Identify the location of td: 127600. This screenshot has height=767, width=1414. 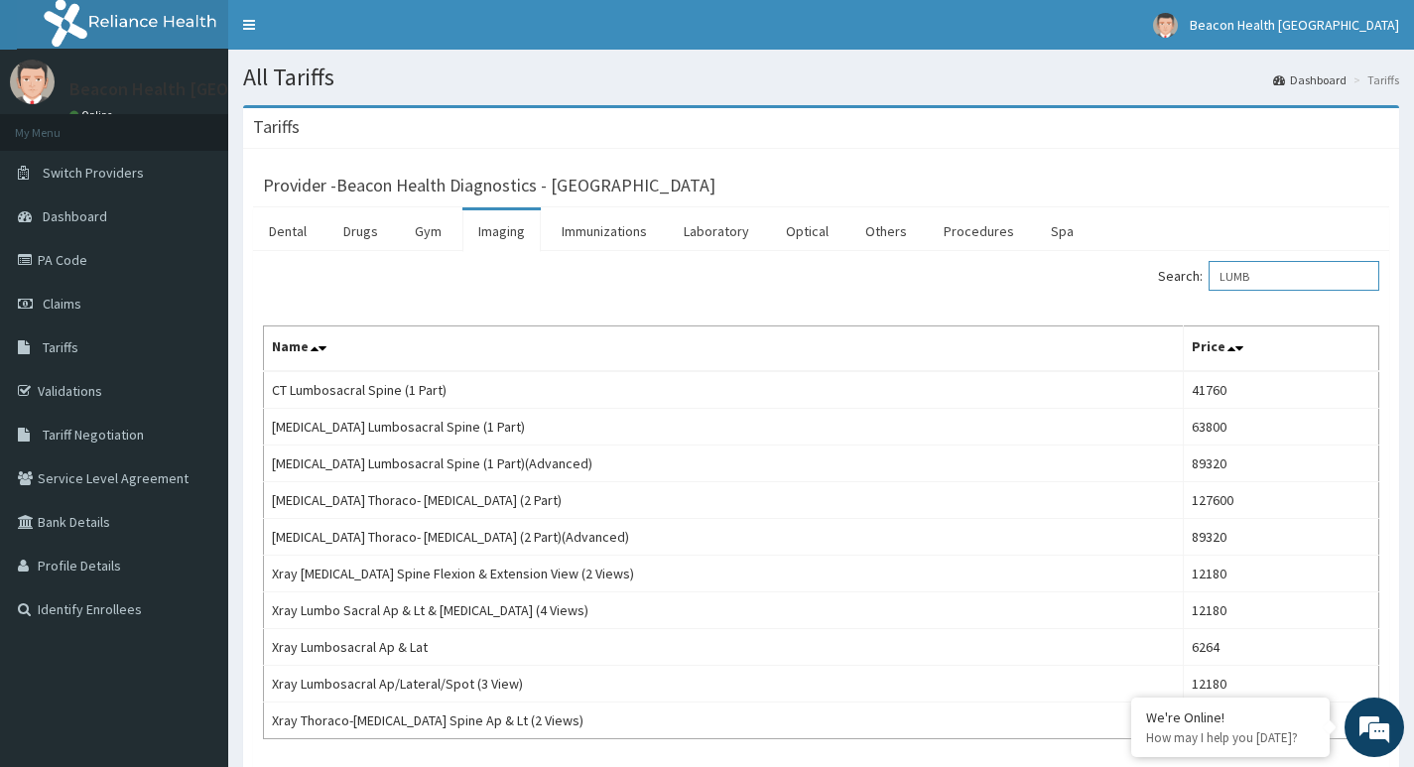
(1281, 500).